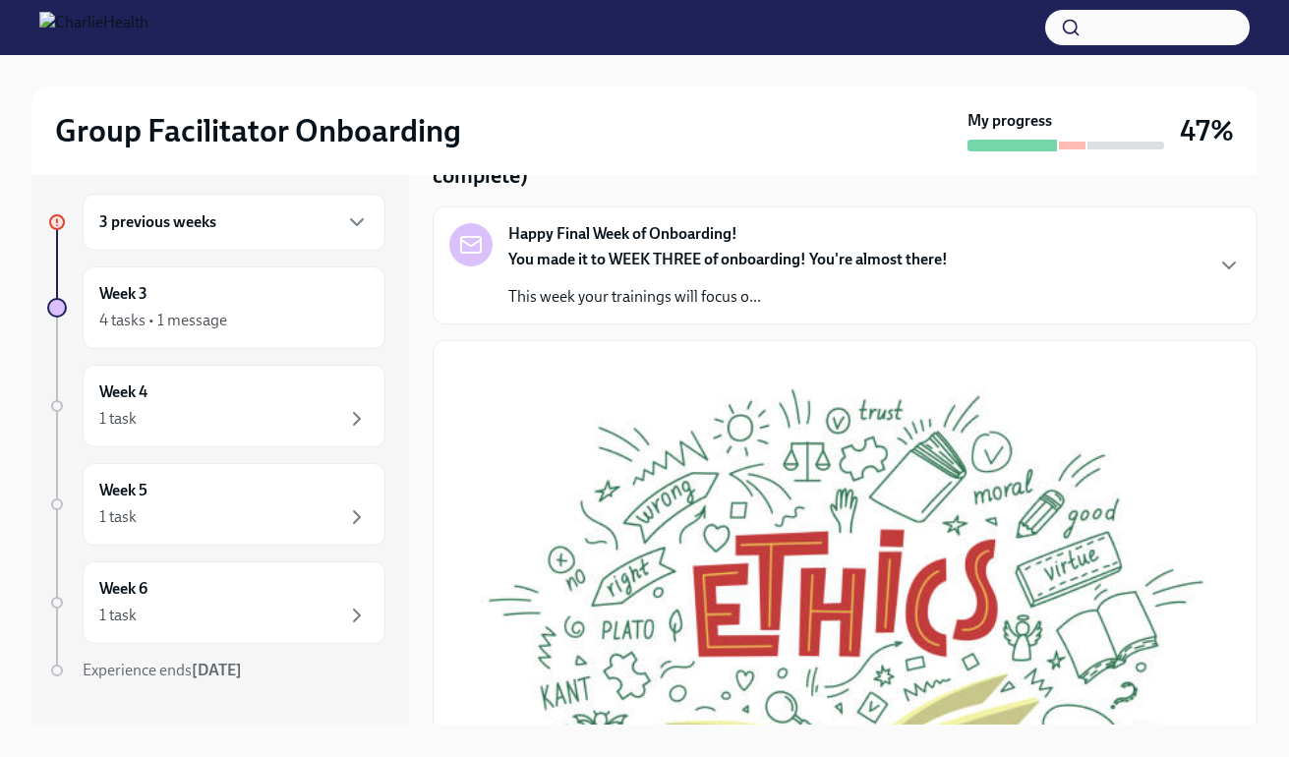 This screenshot has height=757, width=1289. What do you see at coordinates (622, 234) in the screenshot?
I see `strong: Happy Final Week of Onboarding!` at bounding box center [622, 234].